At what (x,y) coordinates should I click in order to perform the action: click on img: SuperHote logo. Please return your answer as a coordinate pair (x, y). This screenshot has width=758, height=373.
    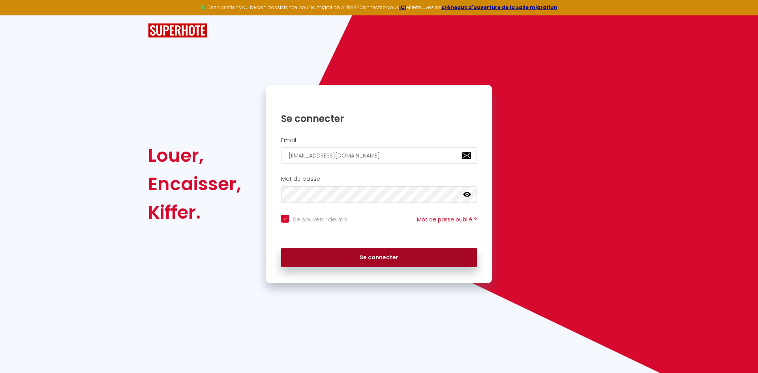
    Looking at the image, I should click on (178, 30).